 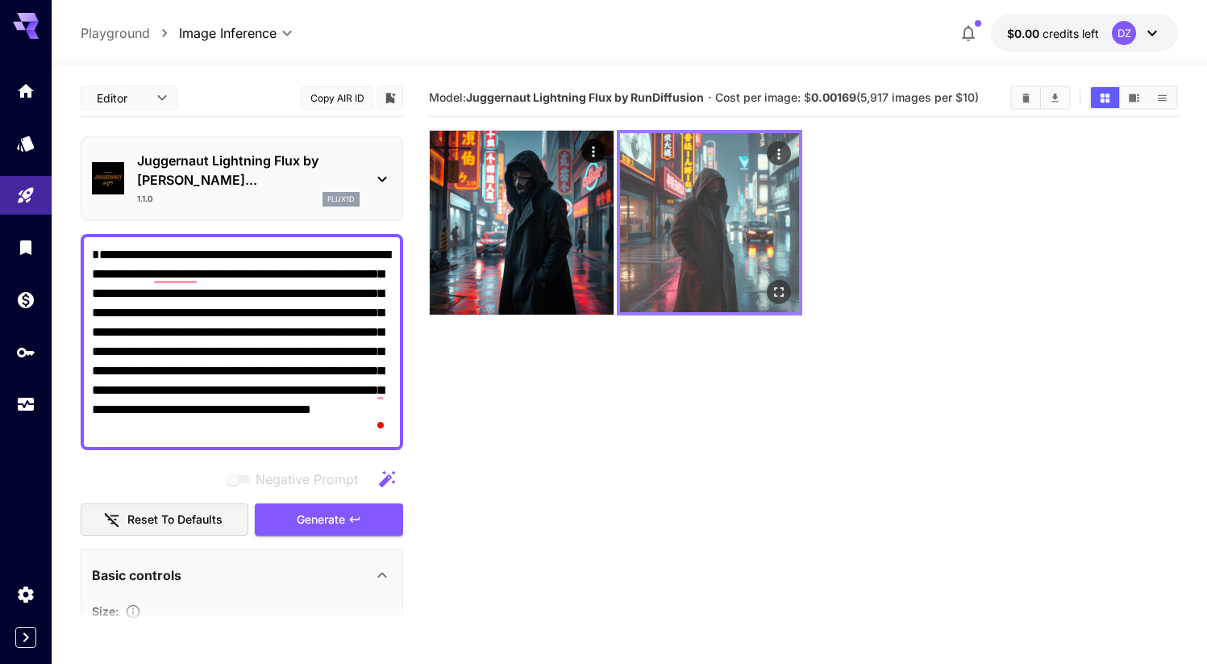 What do you see at coordinates (321, 519) in the screenshot?
I see `span: Generate` at bounding box center [321, 519].